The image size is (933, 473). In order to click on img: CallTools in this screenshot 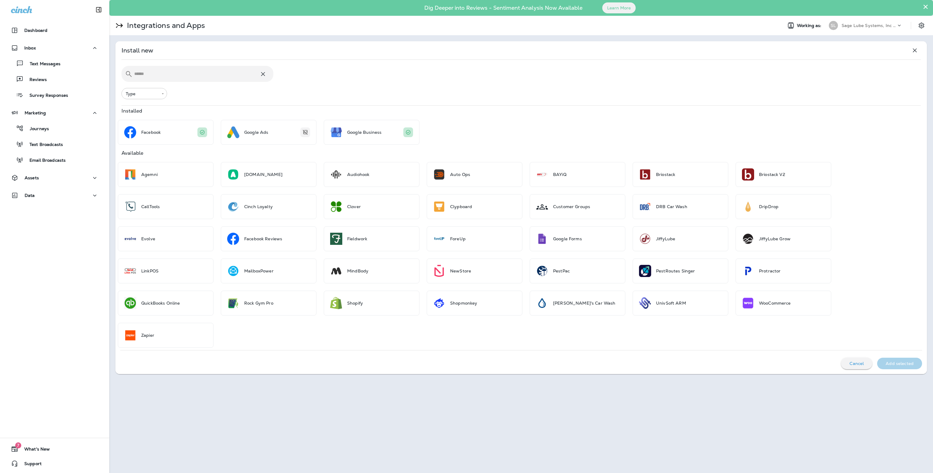, I will do `click(130, 207)`.